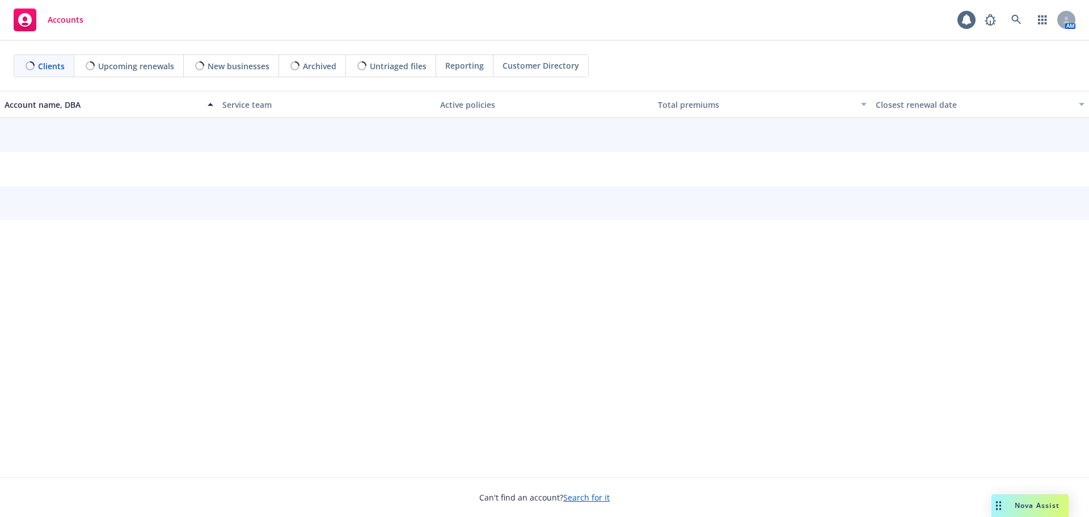  What do you see at coordinates (238, 66) in the screenshot?
I see `span: New businesses` at bounding box center [238, 66].